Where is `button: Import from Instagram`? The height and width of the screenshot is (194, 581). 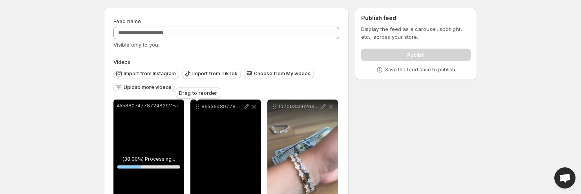 button: Import from Instagram is located at coordinates (146, 74).